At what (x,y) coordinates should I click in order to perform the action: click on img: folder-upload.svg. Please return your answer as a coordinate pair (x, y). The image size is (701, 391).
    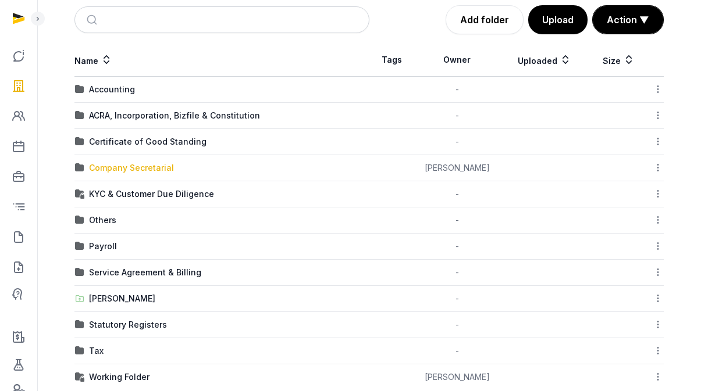
    Looking at the image, I should click on (80, 299).